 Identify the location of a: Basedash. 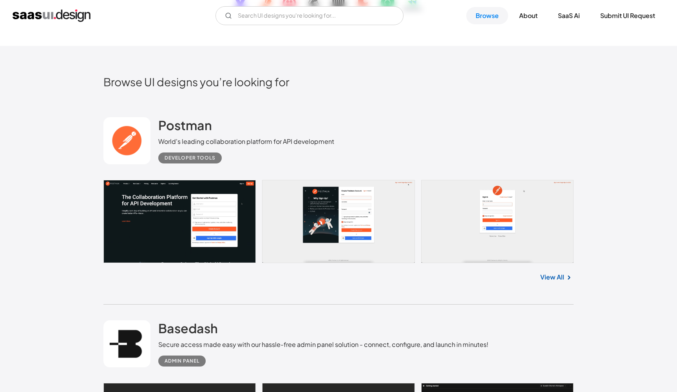
(188, 330).